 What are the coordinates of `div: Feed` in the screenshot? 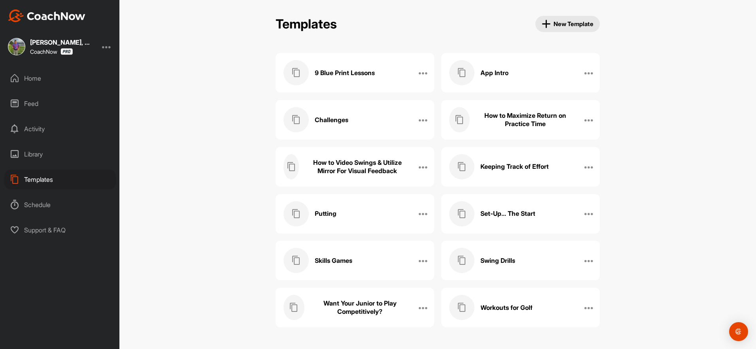 It's located at (60, 104).